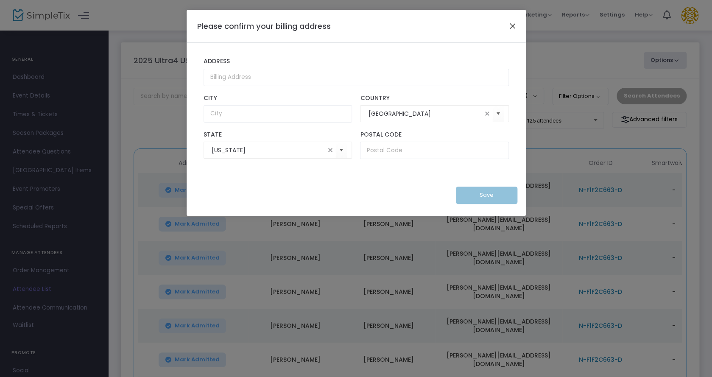  What do you see at coordinates (434, 135) in the screenshot?
I see `label: Postal Code` at bounding box center [434, 135].